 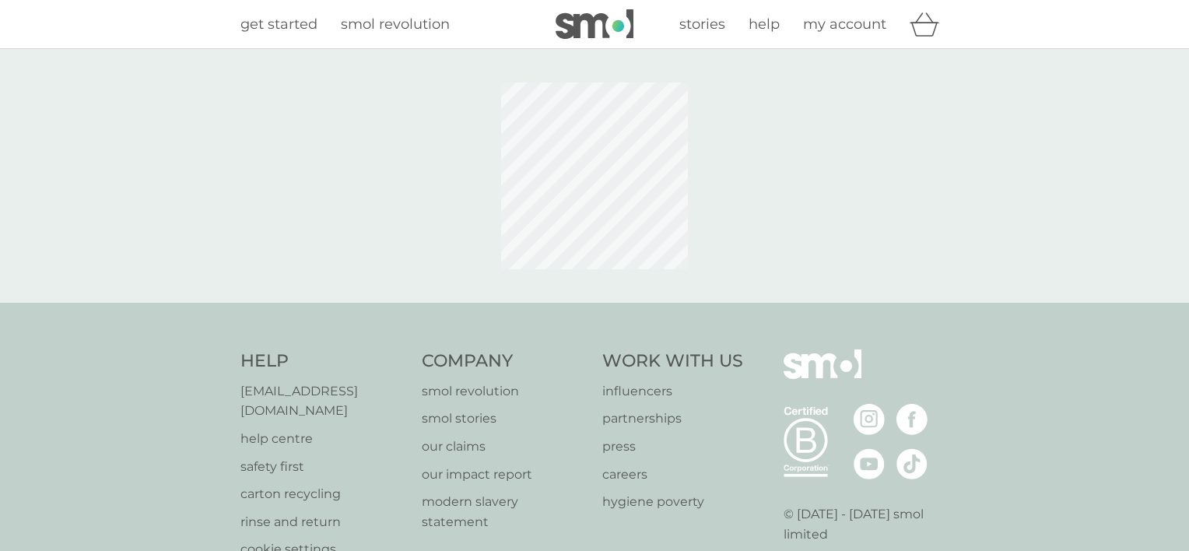 I want to click on a: get started, so click(x=279, y=24).